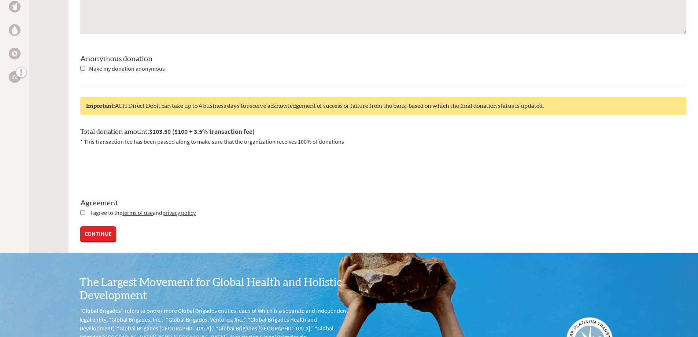  Describe the element at coordinates (383, 203) in the screenshot. I see `label: Agreement` at that location.